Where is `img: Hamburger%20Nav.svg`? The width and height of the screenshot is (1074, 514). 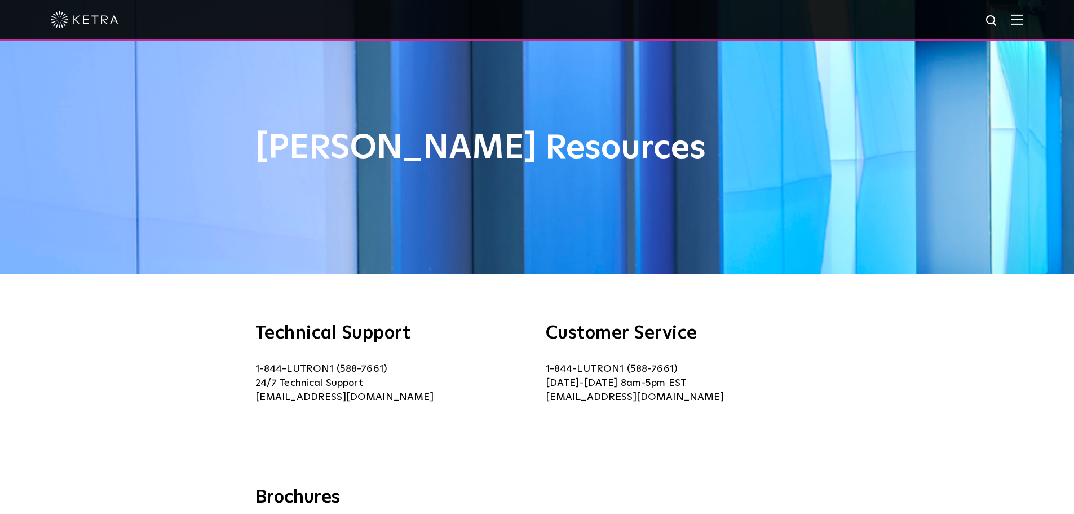 img: Hamburger%20Nav.svg is located at coordinates (1017, 19).